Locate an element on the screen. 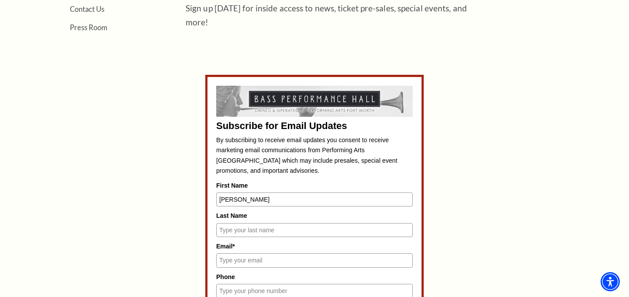 This screenshot has height=297, width=629. div: Accessibility Menu is located at coordinates (610, 281).